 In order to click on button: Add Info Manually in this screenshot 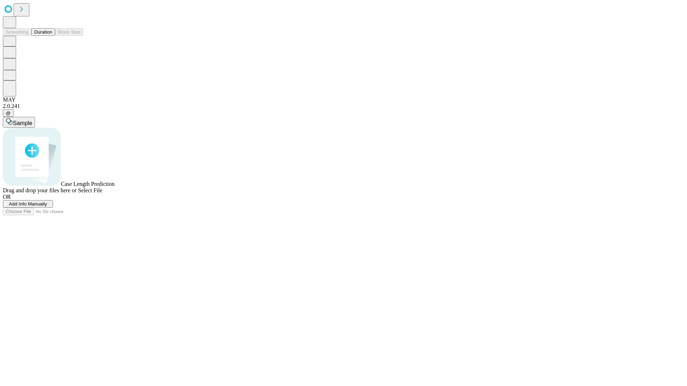, I will do `click(28, 204)`.